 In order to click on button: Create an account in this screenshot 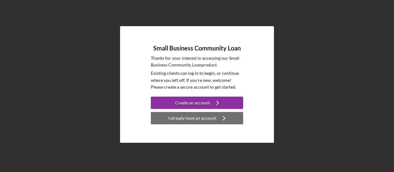, I will do `click(197, 103)`.